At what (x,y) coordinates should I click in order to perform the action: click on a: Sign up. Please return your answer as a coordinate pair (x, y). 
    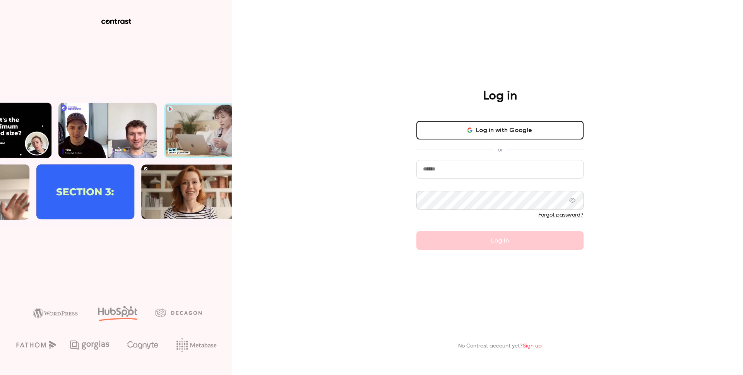
    Looking at the image, I should click on (532, 346).